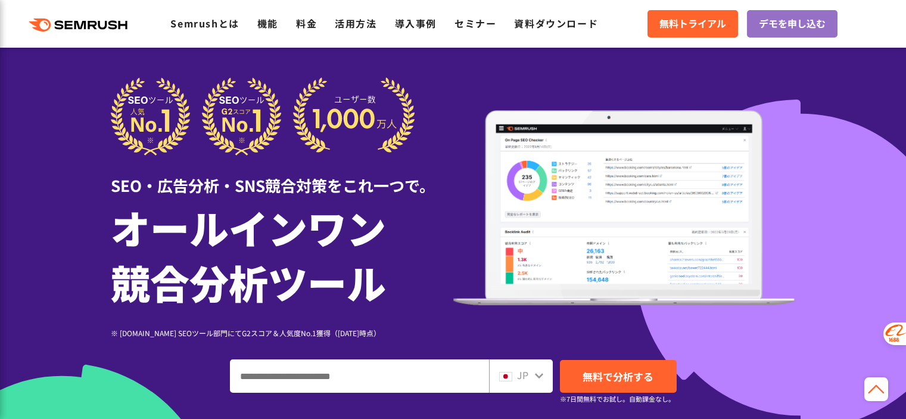 This screenshot has width=906, height=419. I want to click on a: 料金, so click(306, 23).